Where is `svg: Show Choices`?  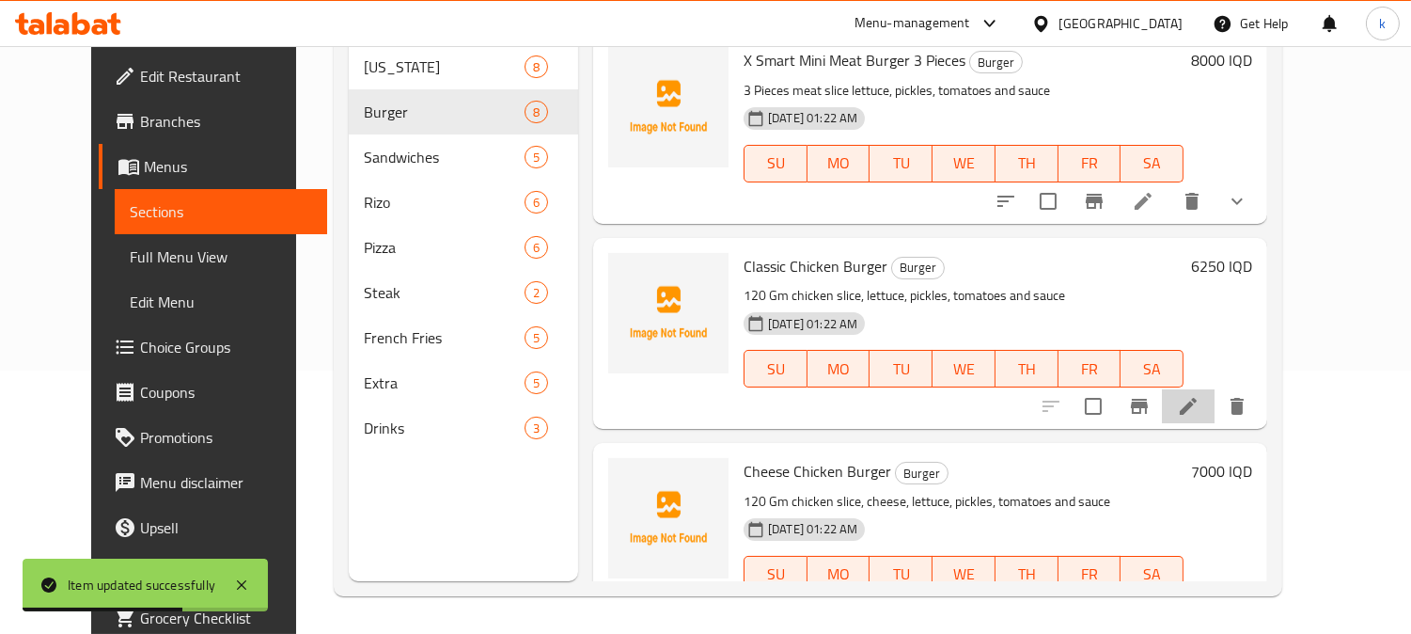 svg: Show Choices is located at coordinates (1238, 201).